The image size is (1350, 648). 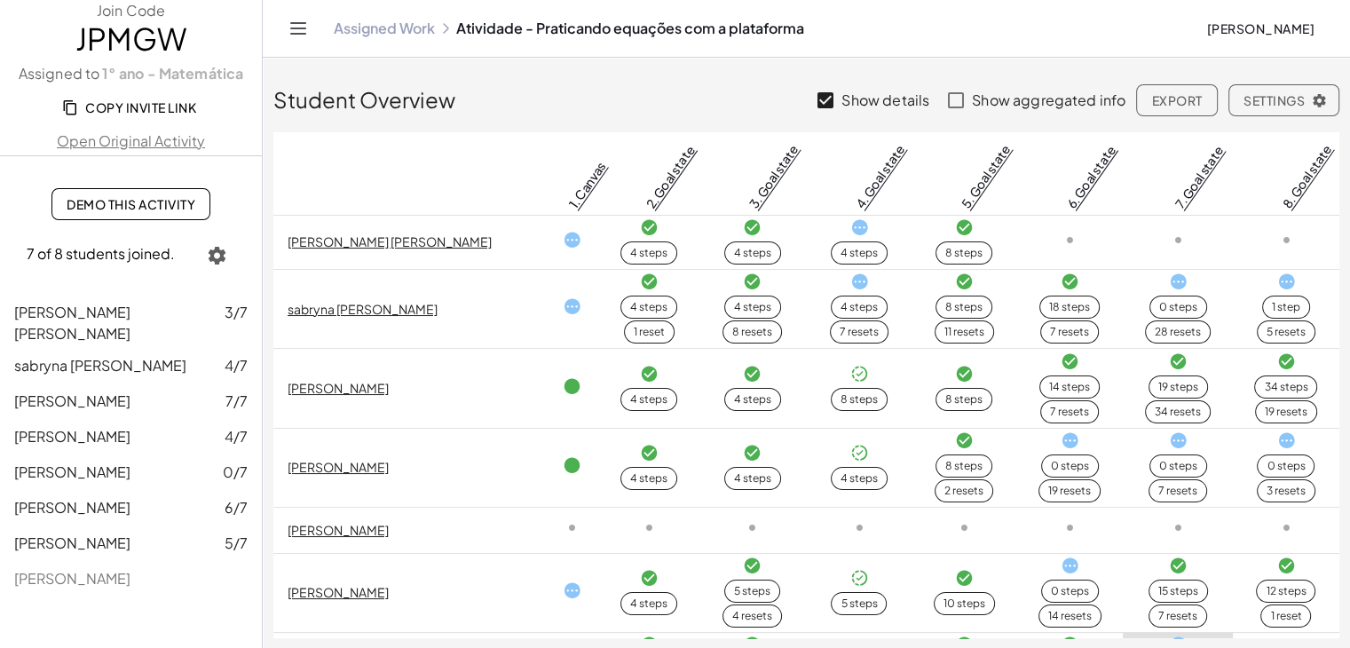 I want to click on button: Toggle navigation, so click(x=298, y=28).